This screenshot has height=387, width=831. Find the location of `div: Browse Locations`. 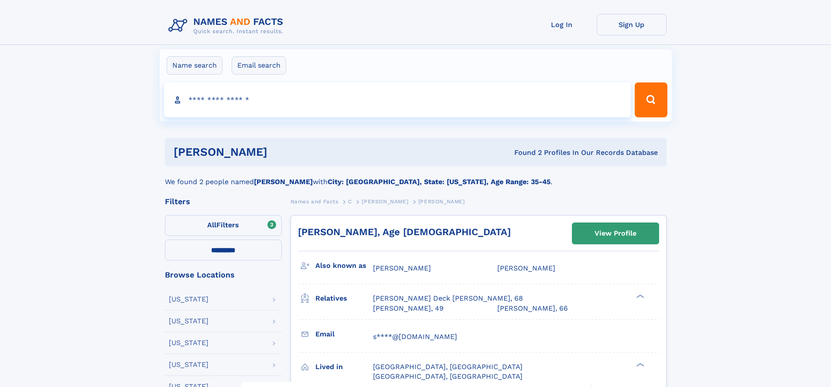

div: Browse Locations is located at coordinates (223, 275).